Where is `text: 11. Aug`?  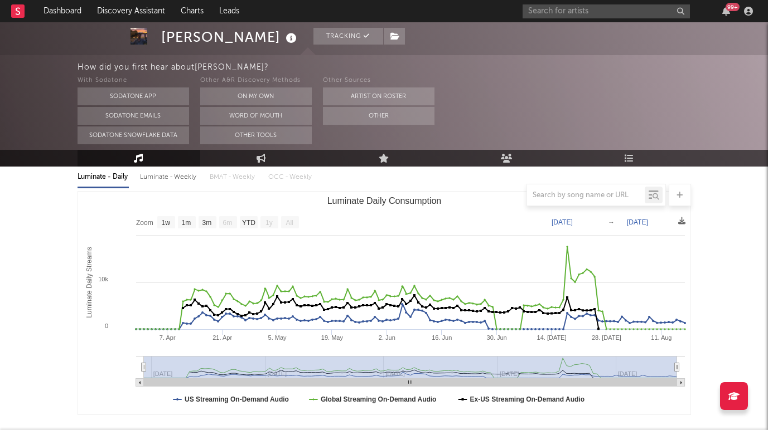
text: 11. Aug is located at coordinates (661, 338).